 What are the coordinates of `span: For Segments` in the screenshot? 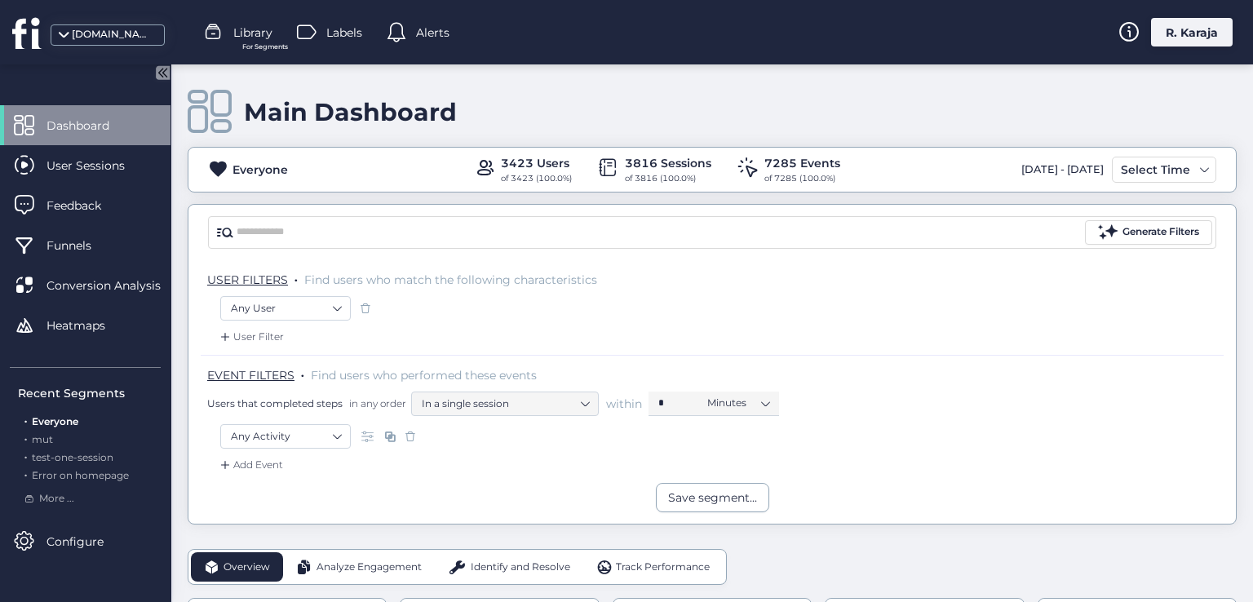 It's located at (265, 46).